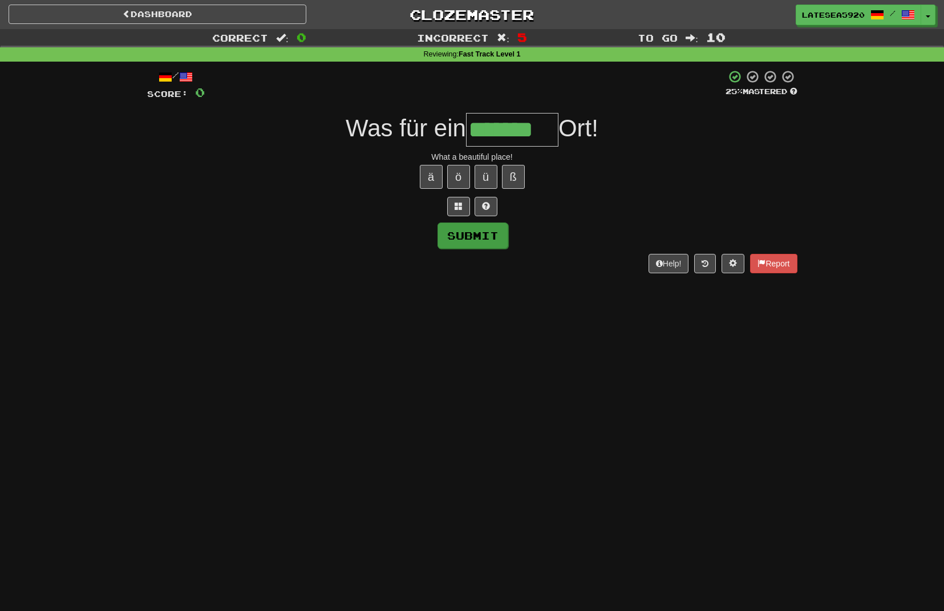 This screenshot has height=611, width=944. I want to click on span: Was für ein, so click(406, 128).